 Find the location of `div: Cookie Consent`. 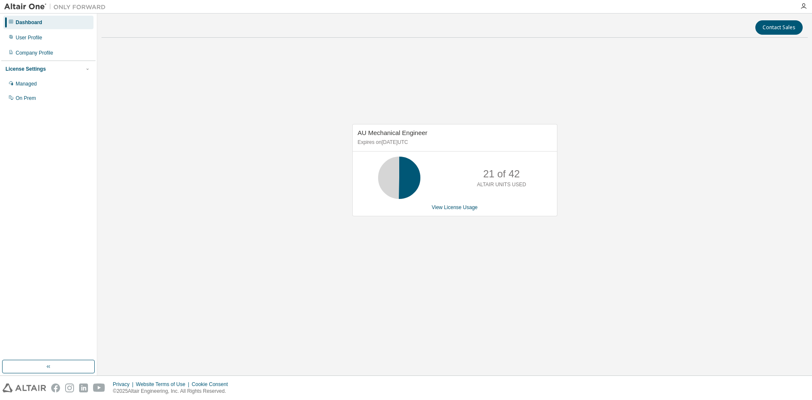

div: Cookie Consent is located at coordinates (212, 384).